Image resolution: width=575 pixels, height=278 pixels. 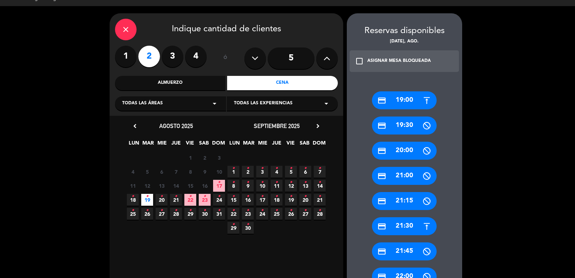 I want to click on span: 11, so click(x=276, y=185).